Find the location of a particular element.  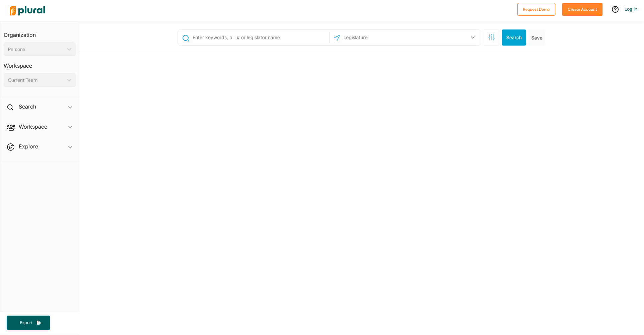

button: Save is located at coordinates (537, 37).